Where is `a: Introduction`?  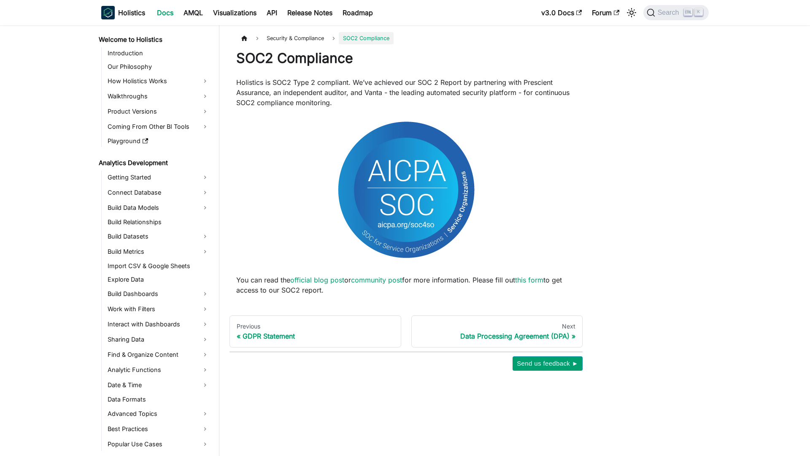 a: Introduction is located at coordinates (158, 53).